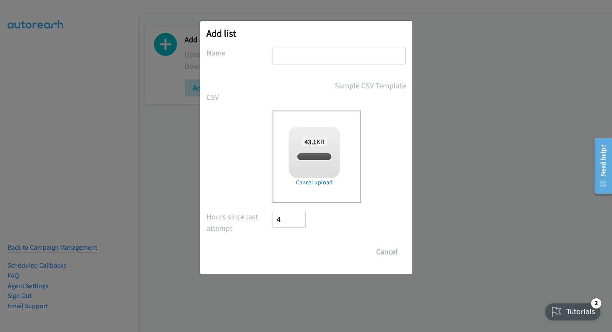 This screenshot has height=332, width=612. Describe the element at coordinates (306, 33) in the screenshot. I see `h2: Add list` at that location.